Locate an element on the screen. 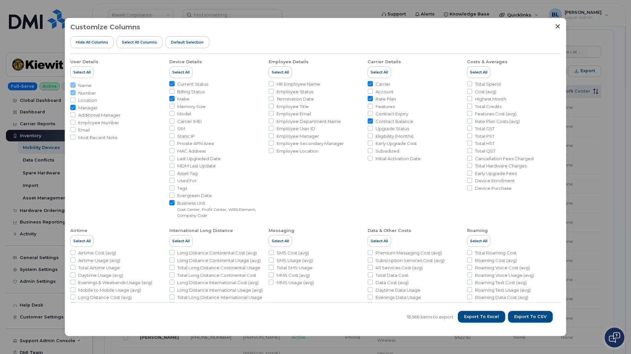 This screenshot has height=354, width=631. span: Evenings & Weekends Usage (avg) is located at coordinates (115, 283).